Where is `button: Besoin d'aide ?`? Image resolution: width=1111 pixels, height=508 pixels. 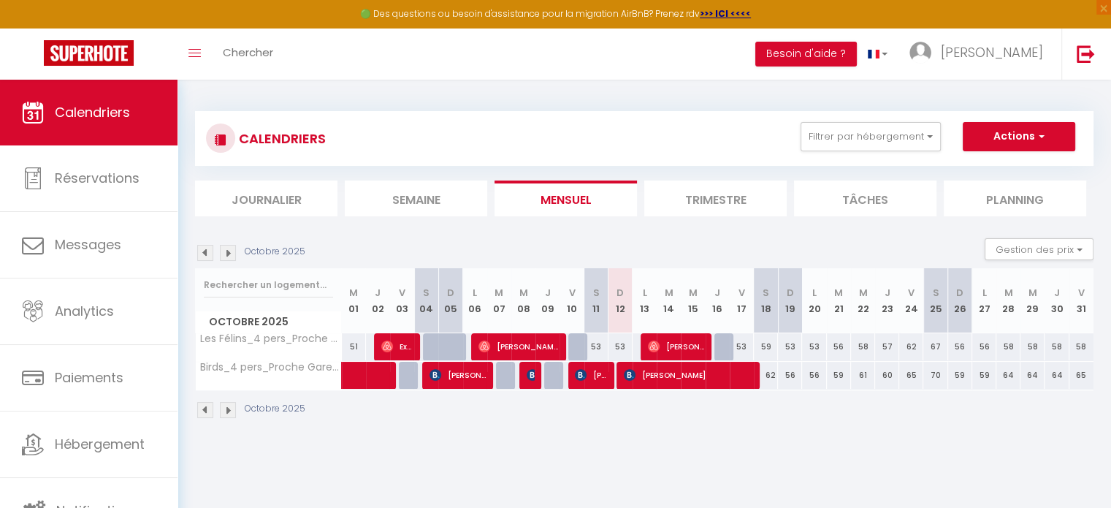
button: Besoin d'aide ? is located at coordinates (806, 54).